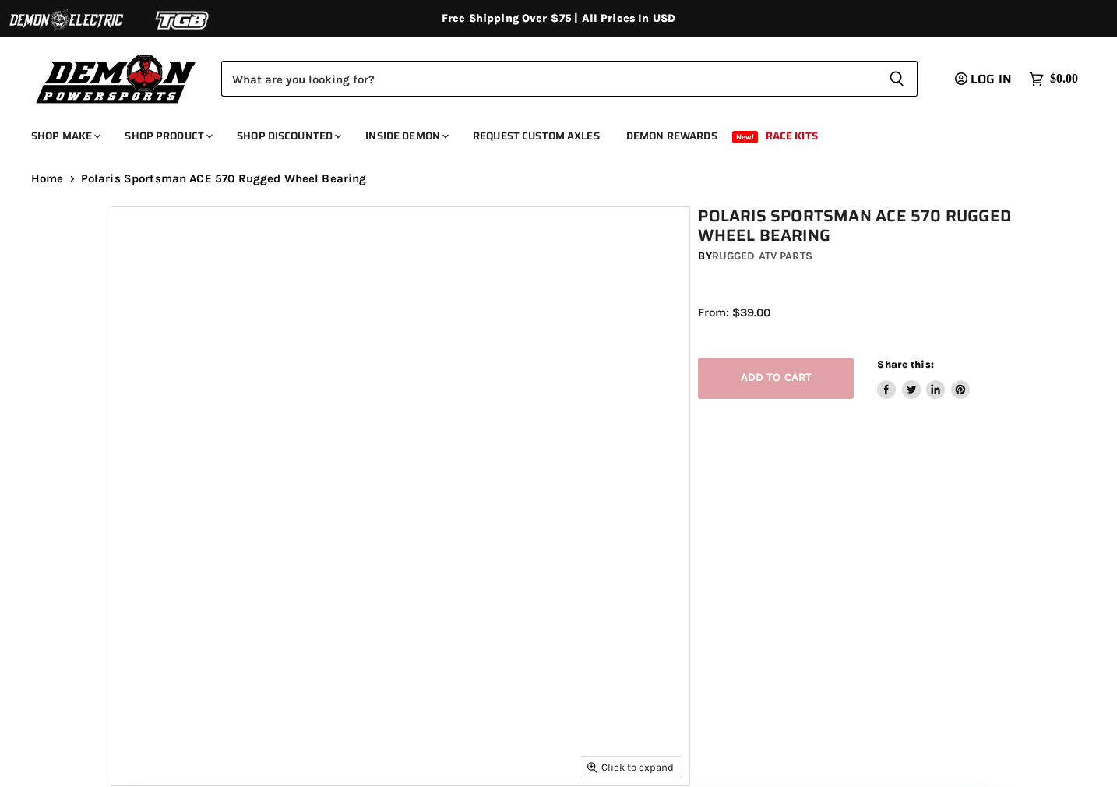  Describe the element at coordinates (1053, 79) in the screenshot. I see `a: $0.00` at that location.